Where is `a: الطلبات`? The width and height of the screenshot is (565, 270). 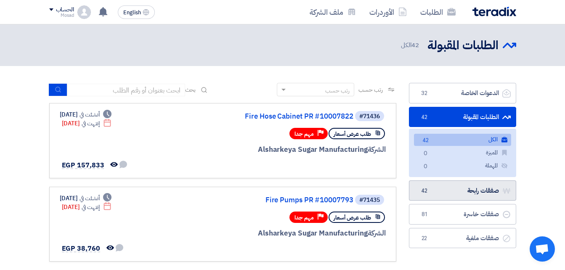 a: الطلبات is located at coordinates (438, 12).